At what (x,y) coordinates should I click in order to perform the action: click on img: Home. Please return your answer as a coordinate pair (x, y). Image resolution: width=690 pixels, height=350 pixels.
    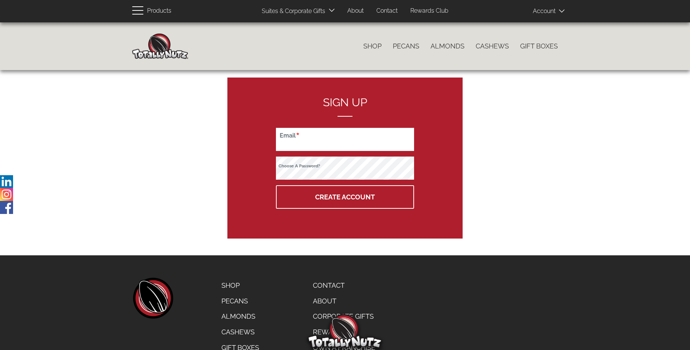
    Looking at the image, I should click on (160, 46).